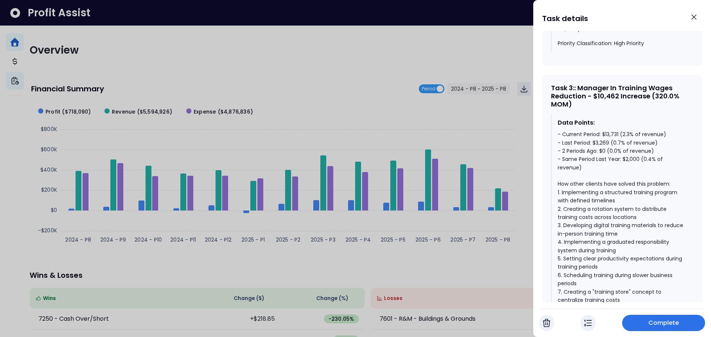 The image size is (711, 337). Describe the element at coordinates (694, 17) in the screenshot. I see `button: Close` at that location.